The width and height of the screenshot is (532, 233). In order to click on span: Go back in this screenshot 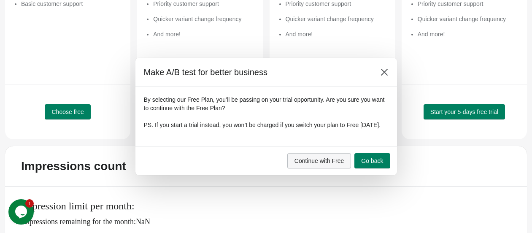, I will do `click(372, 161)`.